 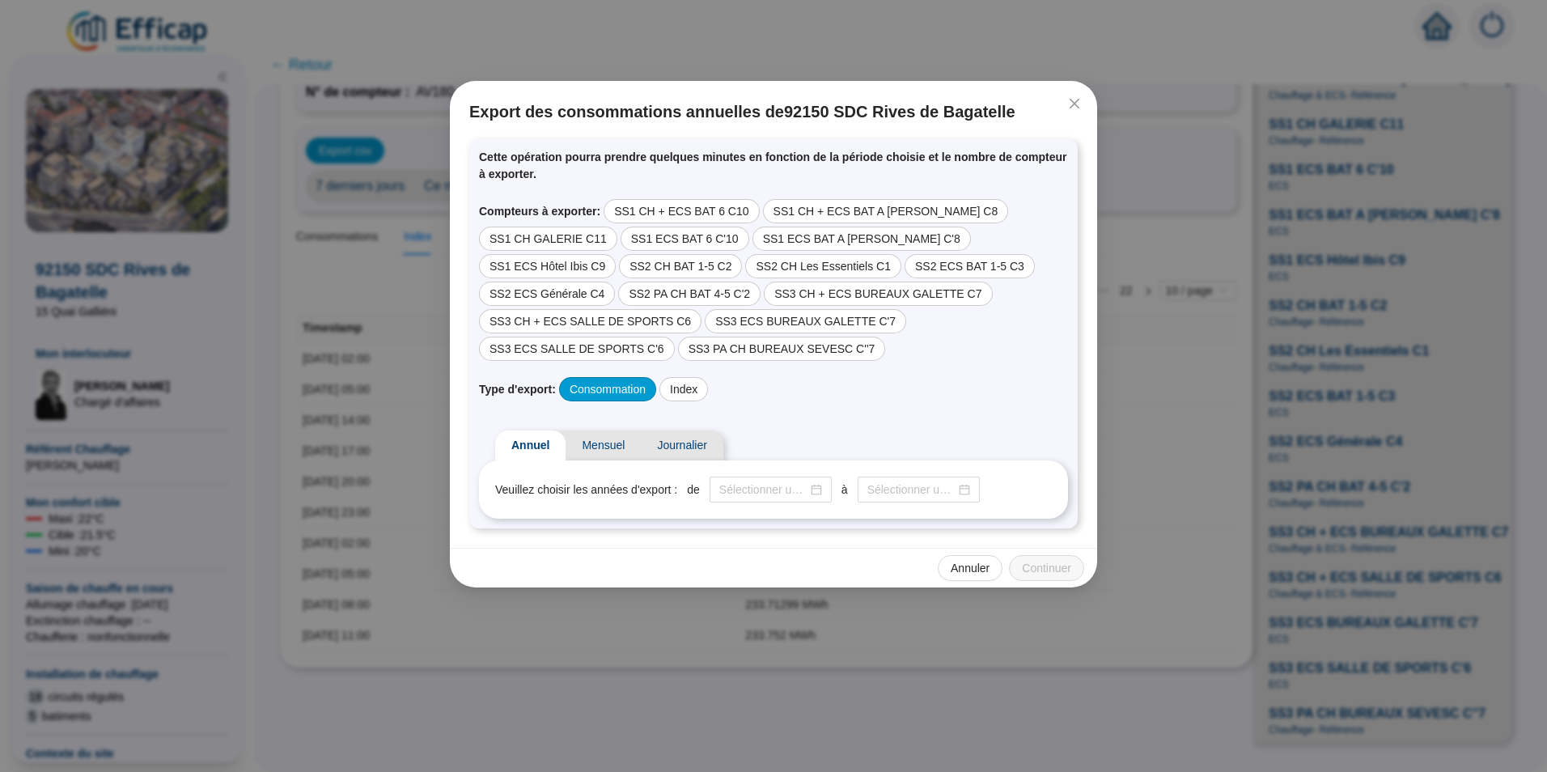 I want to click on div: Consommation, so click(x=608, y=389).